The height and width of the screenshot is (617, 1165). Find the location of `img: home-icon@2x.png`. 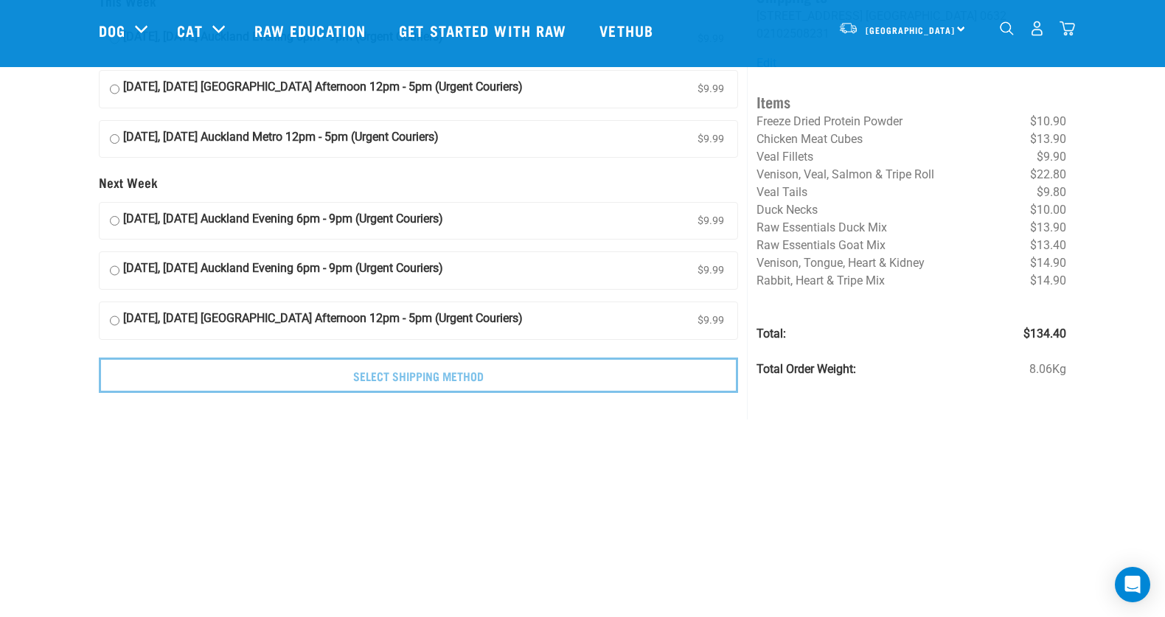

img: home-icon@2x.png is located at coordinates (1067, 28).